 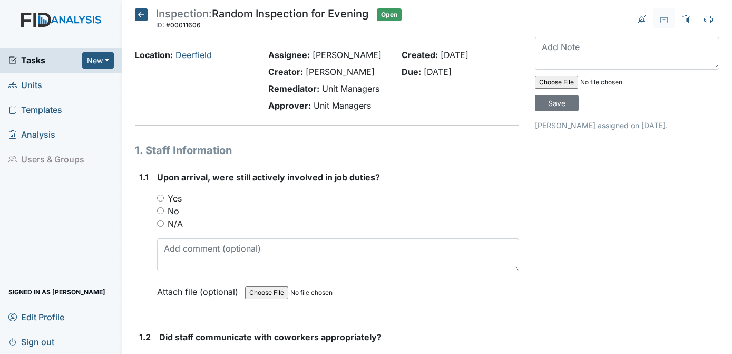 What do you see at coordinates (184, 14) in the screenshot?
I see `span: Inspection:` at bounding box center [184, 14].